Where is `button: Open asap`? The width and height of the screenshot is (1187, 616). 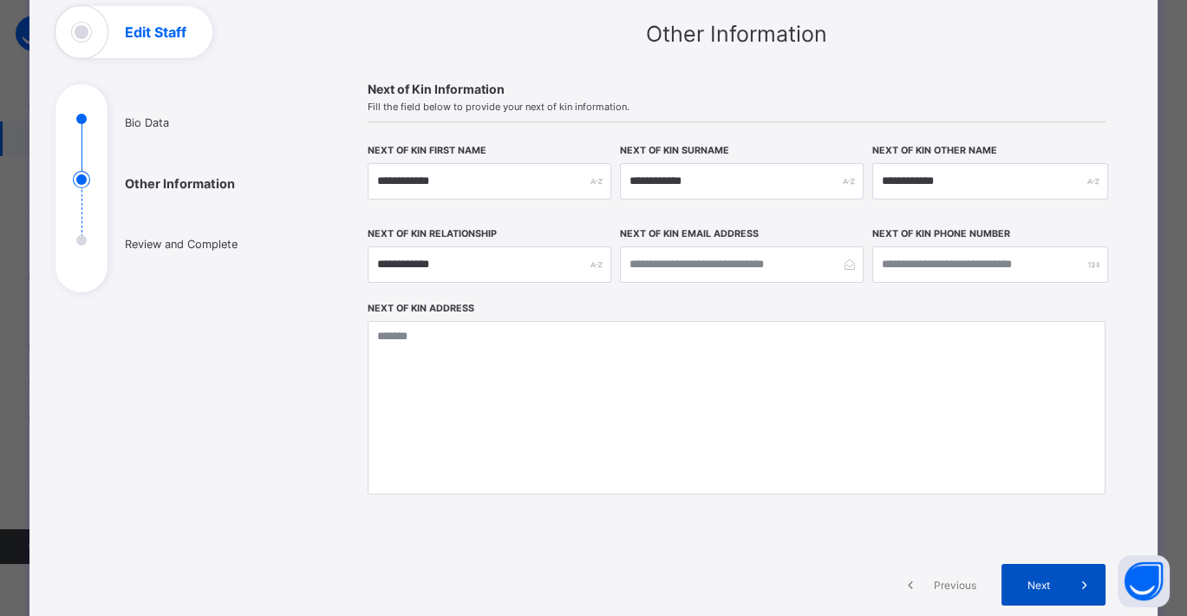 button: Open asap is located at coordinates (1144, 581).